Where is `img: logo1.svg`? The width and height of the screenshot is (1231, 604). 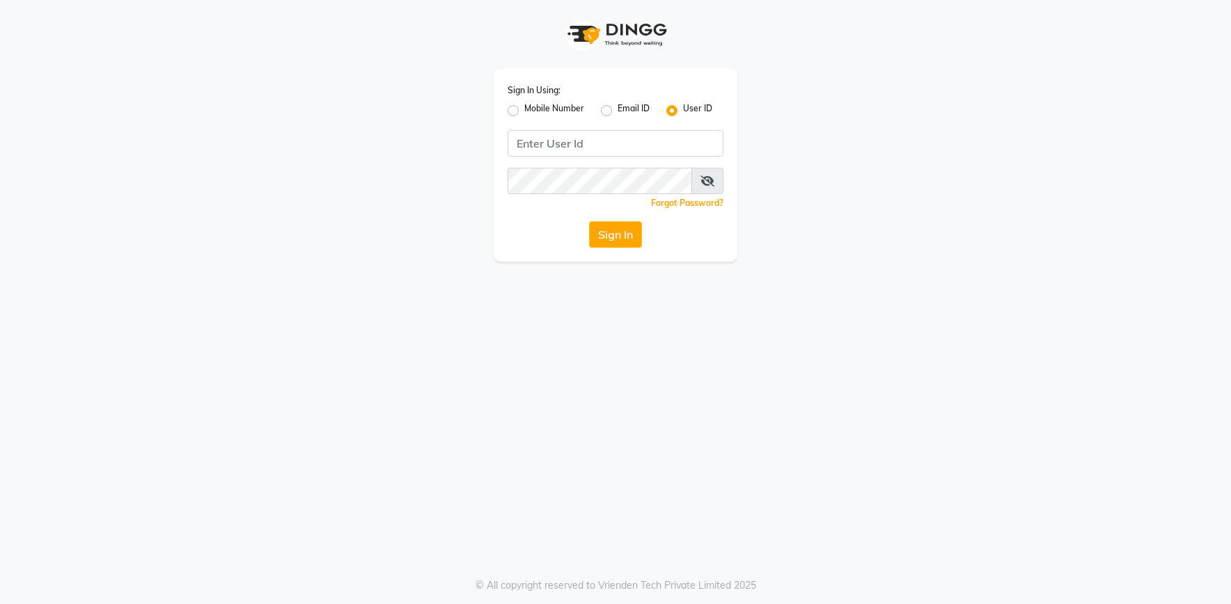 img: logo1.svg is located at coordinates (616, 34).